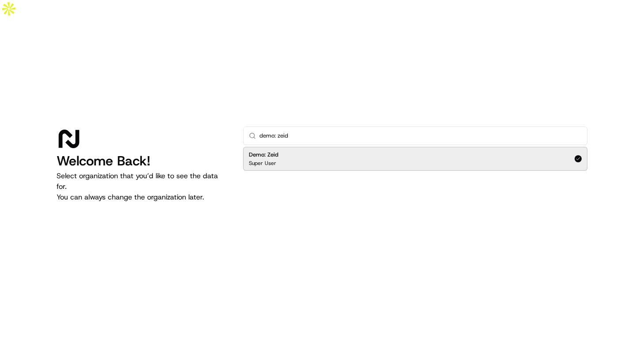 The image size is (644, 364). Describe the element at coordinates (143, 161) in the screenshot. I see `h1: Welcome Back!` at that location.